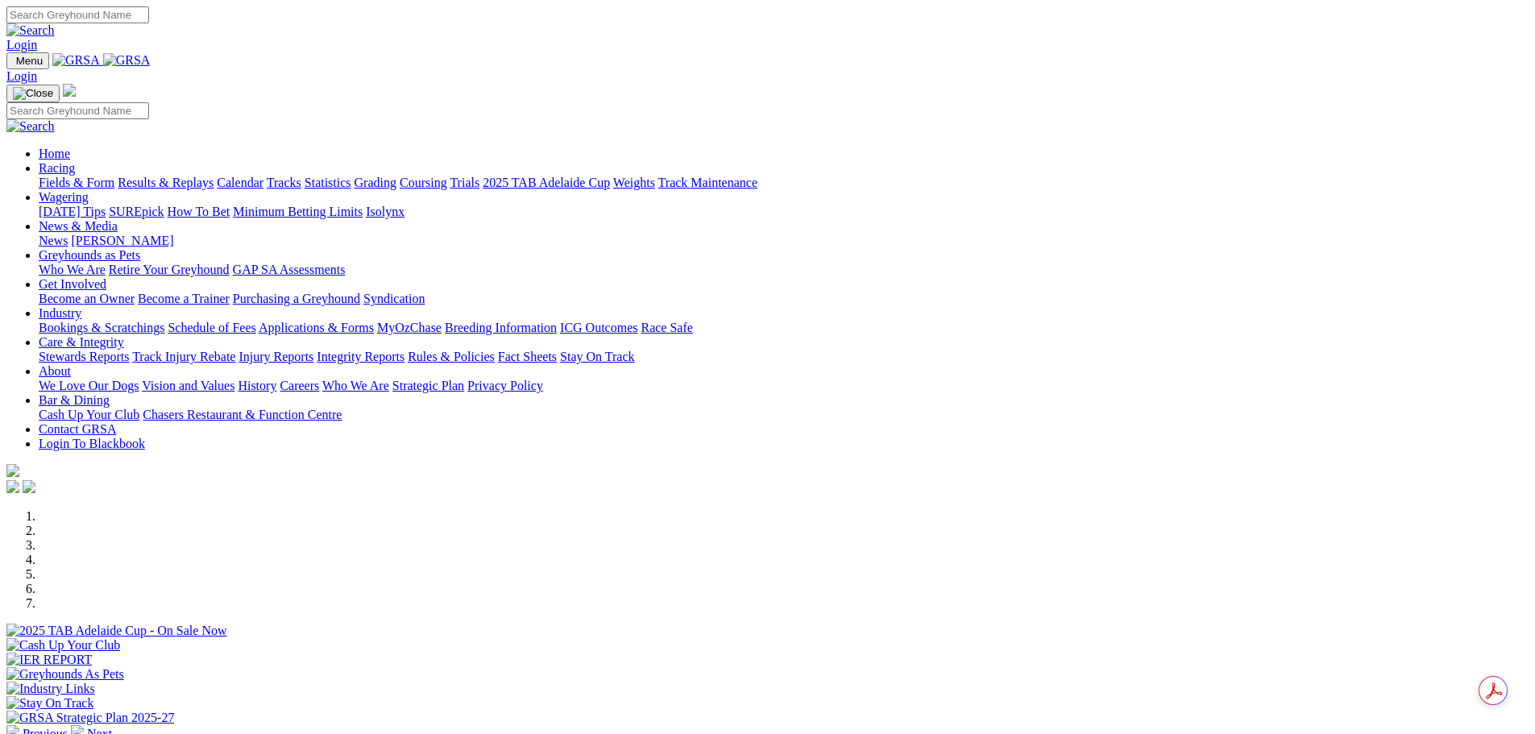 This screenshot has width=1535, height=734. What do you see at coordinates (257, 385) in the screenshot?
I see `a: History` at bounding box center [257, 385].